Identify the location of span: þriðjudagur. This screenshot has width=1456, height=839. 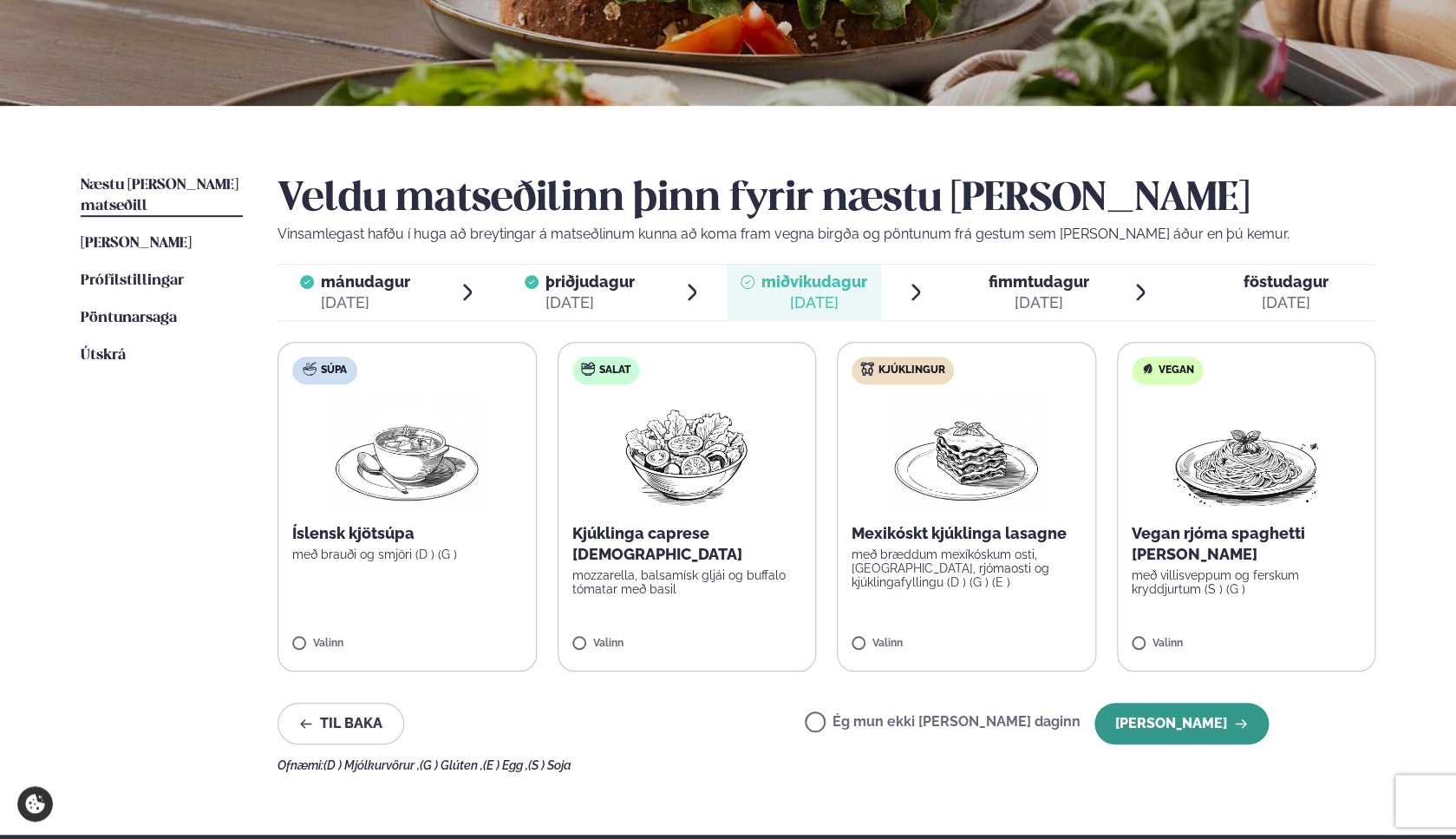
(590, 281).